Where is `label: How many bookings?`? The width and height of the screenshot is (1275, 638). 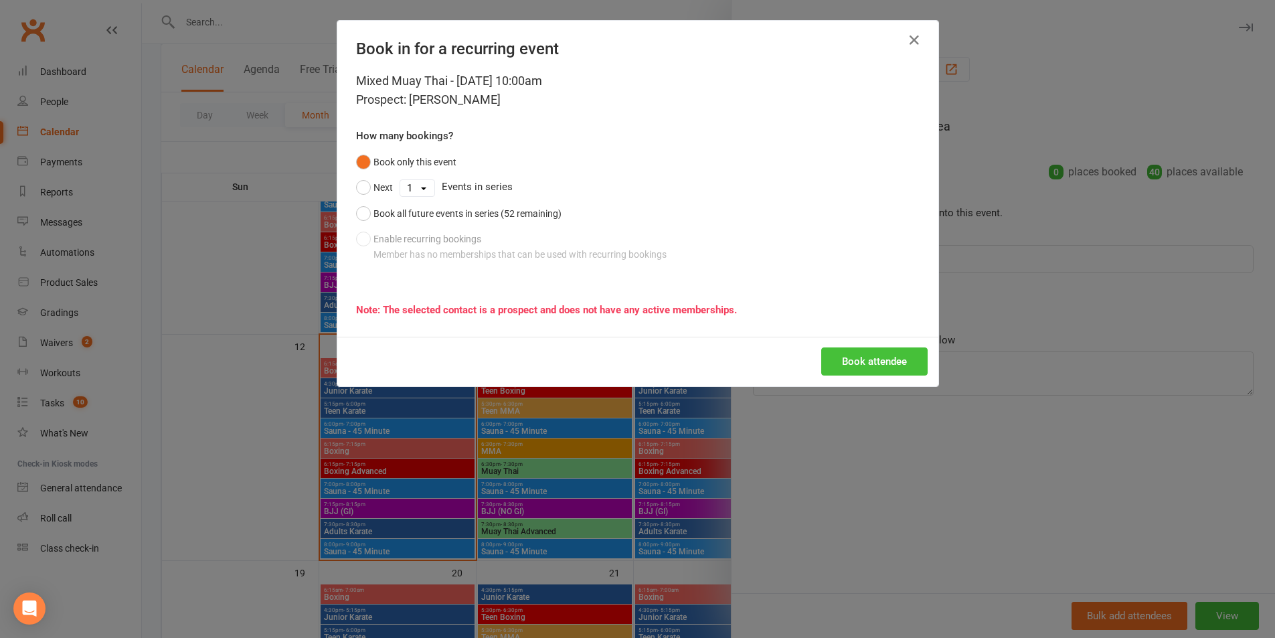 label: How many bookings? is located at coordinates (404, 136).